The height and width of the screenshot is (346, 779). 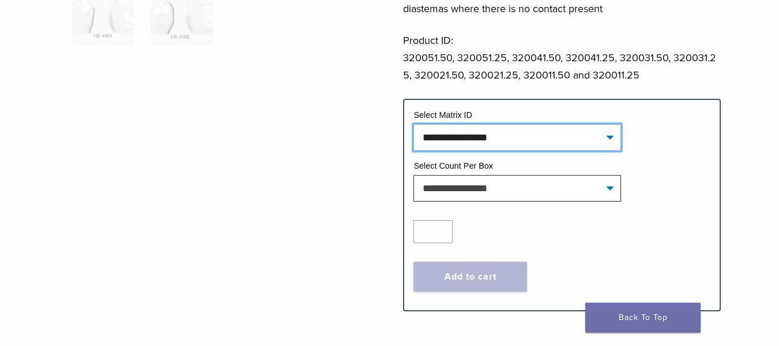 I want to click on label: Select Count Per Box, so click(x=453, y=166).